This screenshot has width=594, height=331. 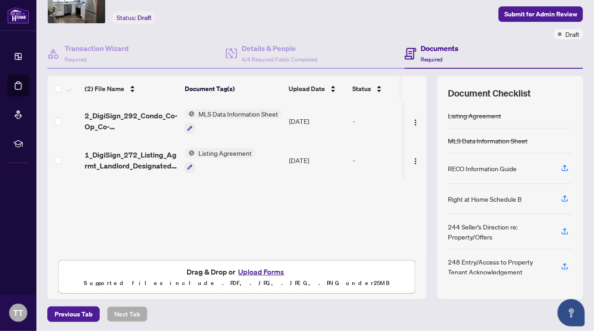 I want to click on div: RECO Information Guide, so click(x=483, y=169).